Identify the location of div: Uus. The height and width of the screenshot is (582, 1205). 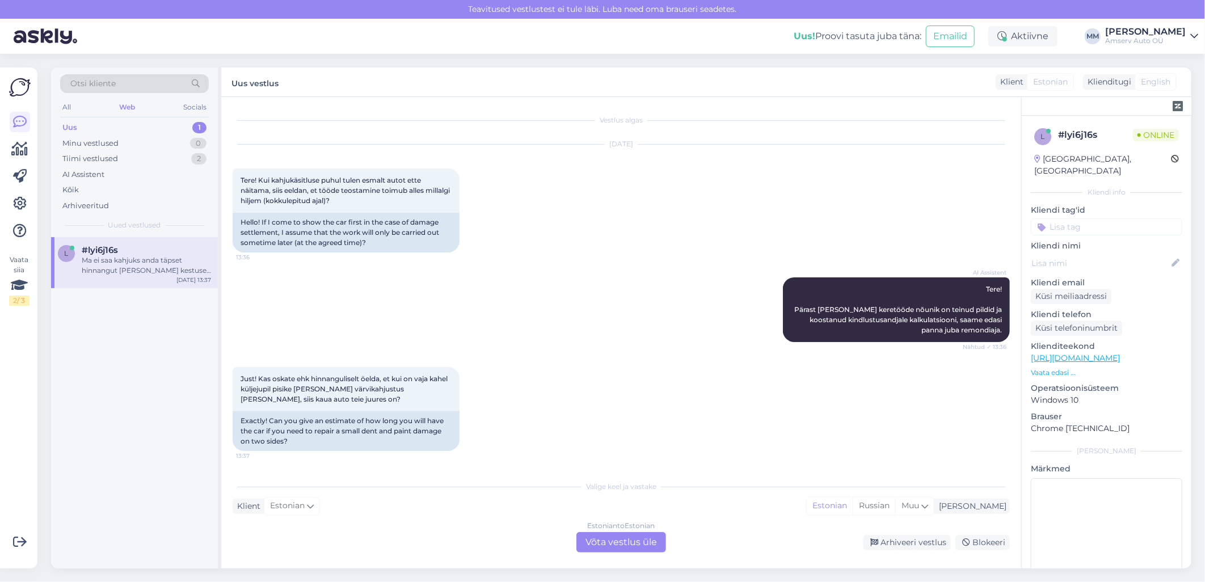
(70, 128).